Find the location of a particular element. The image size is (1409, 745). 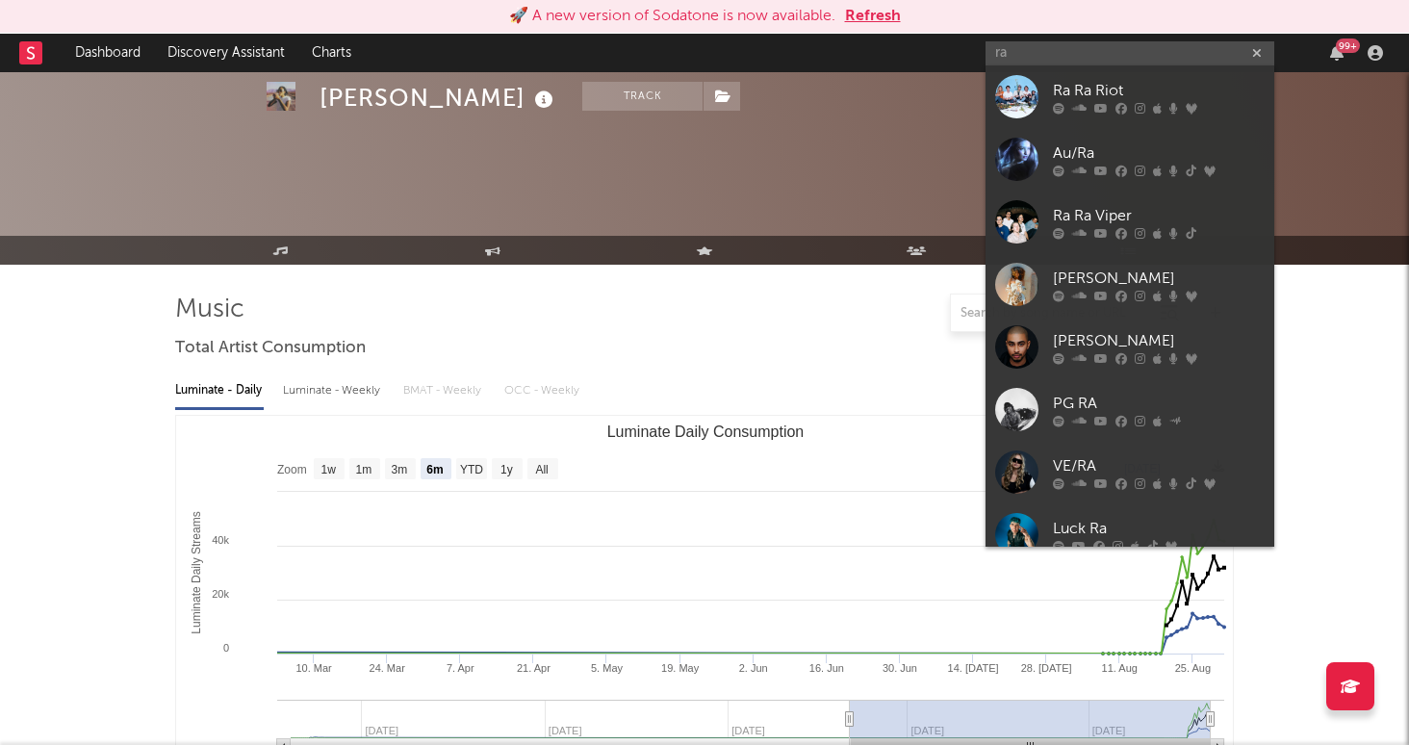

text: YTD is located at coordinates (472, 470).